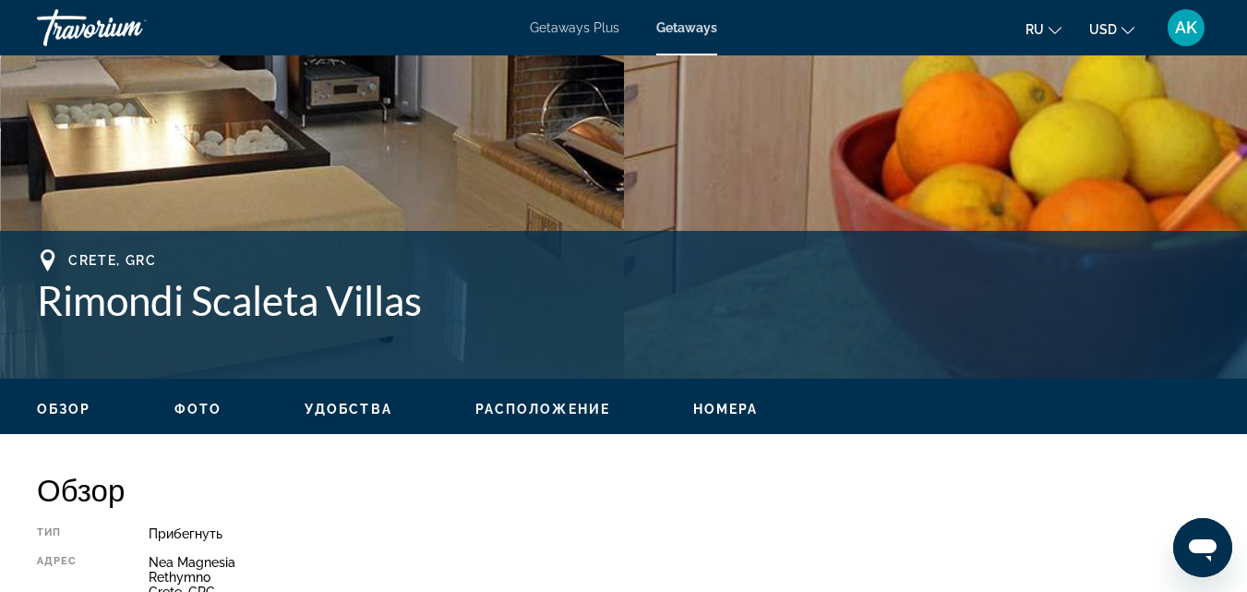  What do you see at coordinates (687, 28) in the screenshot?
I see `span: Getaways` at bounding box center [687, 28].